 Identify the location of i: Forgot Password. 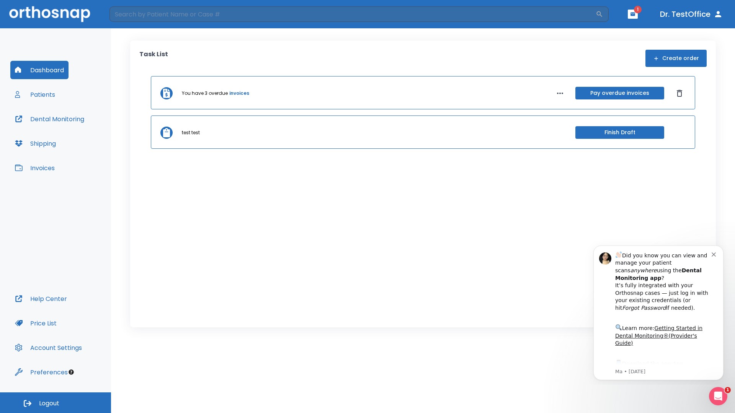
(62, 69).